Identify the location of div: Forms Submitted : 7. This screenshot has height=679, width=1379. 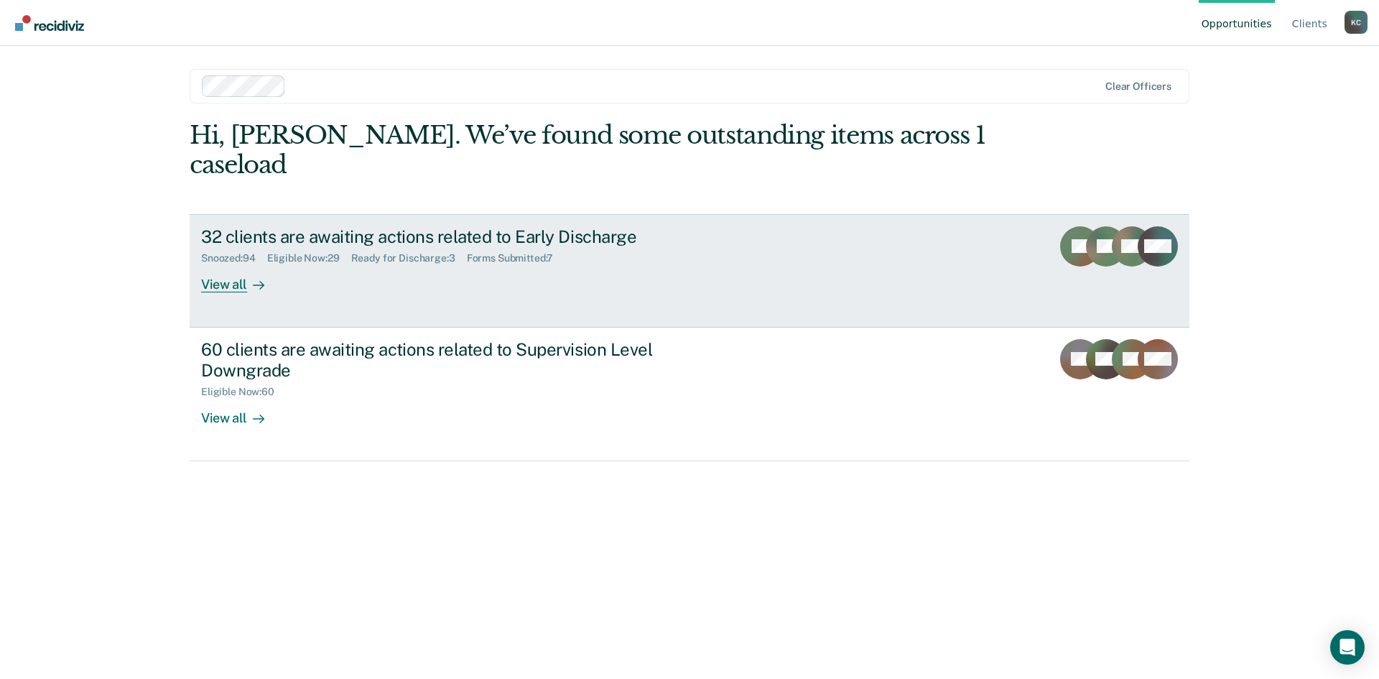
(516, 258).